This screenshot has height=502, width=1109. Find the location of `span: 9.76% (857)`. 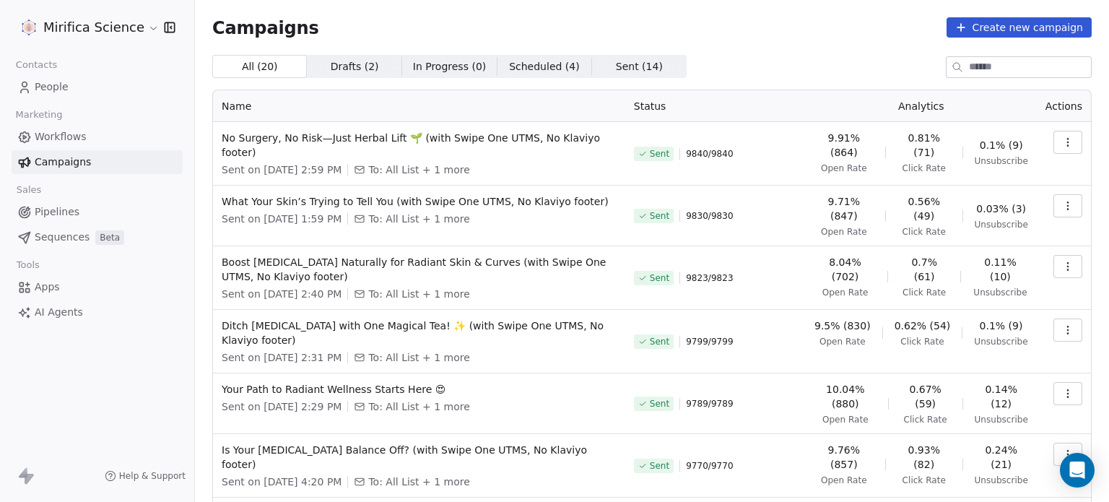

span: 9.76% (857) is located at coordinates (844, 457).